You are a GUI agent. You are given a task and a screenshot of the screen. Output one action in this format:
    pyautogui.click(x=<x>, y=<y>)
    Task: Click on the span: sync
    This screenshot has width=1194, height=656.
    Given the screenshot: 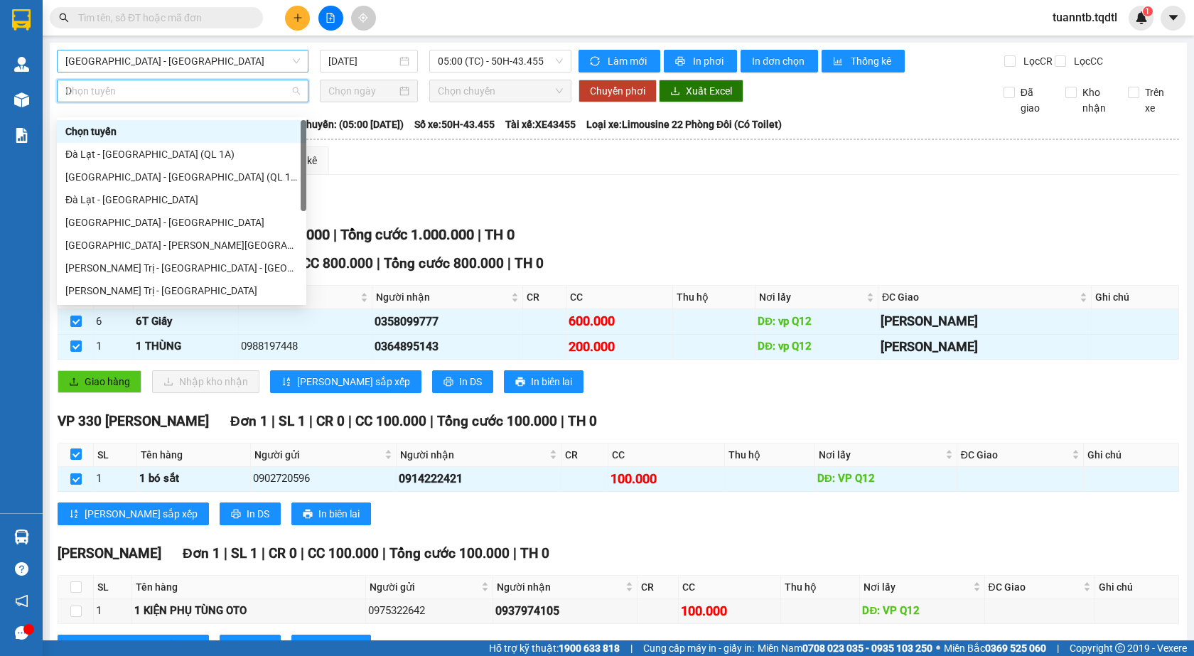 What is the action you would take?
    pyautogui.click(x=595, y=62)
    